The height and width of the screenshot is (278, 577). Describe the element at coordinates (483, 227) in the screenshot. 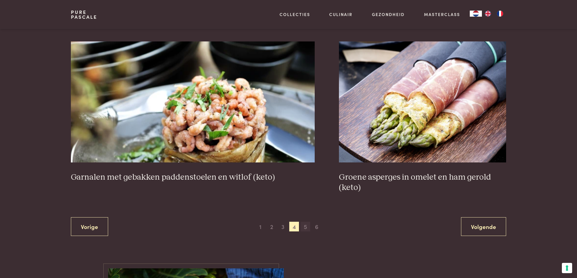

I see `a: Volgende` at that location.